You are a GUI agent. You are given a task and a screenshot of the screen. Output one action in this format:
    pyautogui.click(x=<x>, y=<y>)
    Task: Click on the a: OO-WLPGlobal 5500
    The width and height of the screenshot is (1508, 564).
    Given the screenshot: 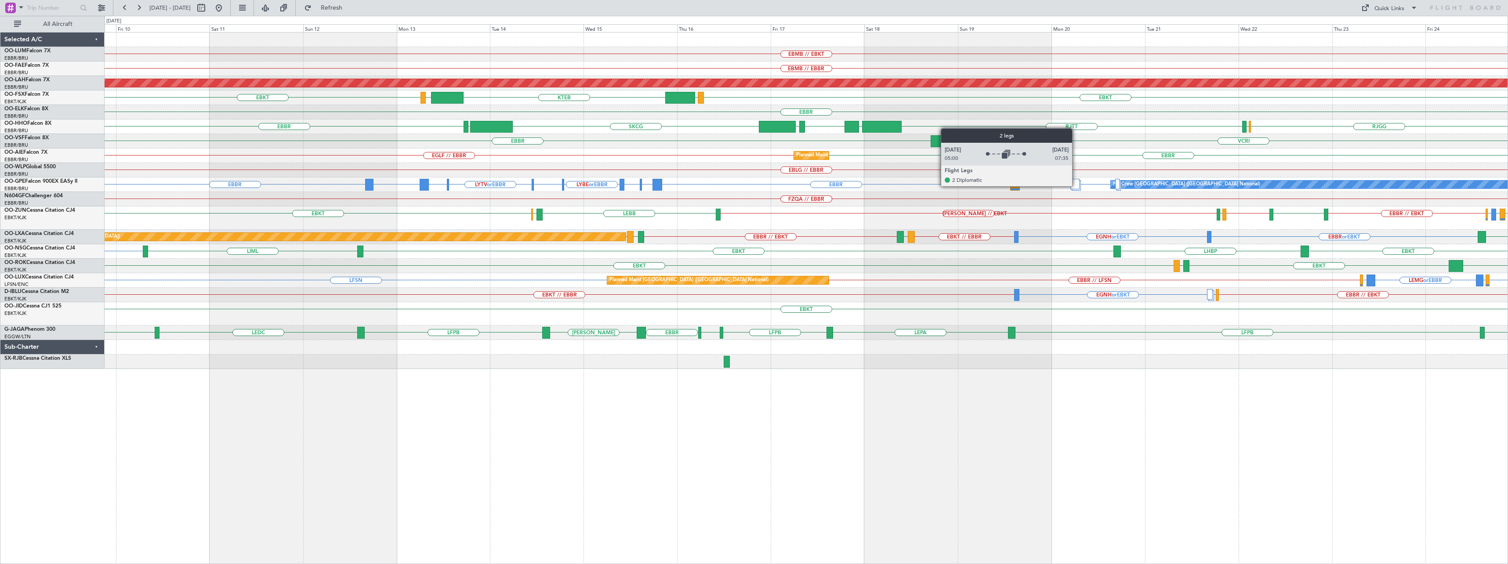 What is the action you would take?
    pyautogui.click(x=30, y=167)
    